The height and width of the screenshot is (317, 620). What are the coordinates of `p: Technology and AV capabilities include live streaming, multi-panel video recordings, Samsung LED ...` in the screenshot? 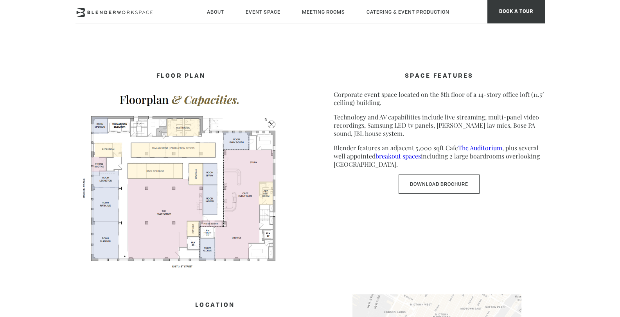 It's located at (439, 125).